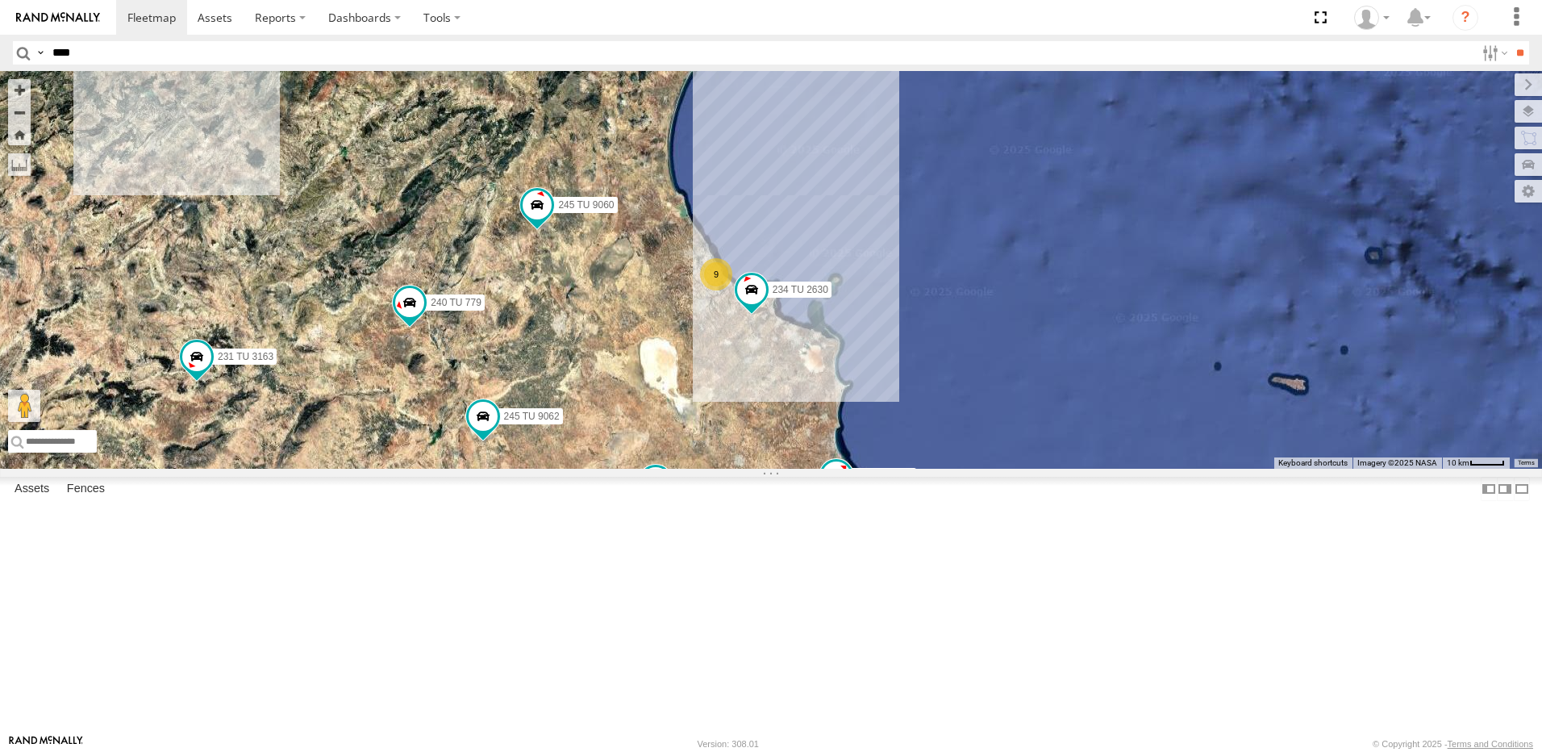 This screenshot has width=1542, height=752. I want to click on button: Zoom in, so click(19, 90).